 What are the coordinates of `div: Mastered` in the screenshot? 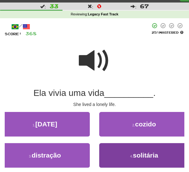 It's located at (168, 32).